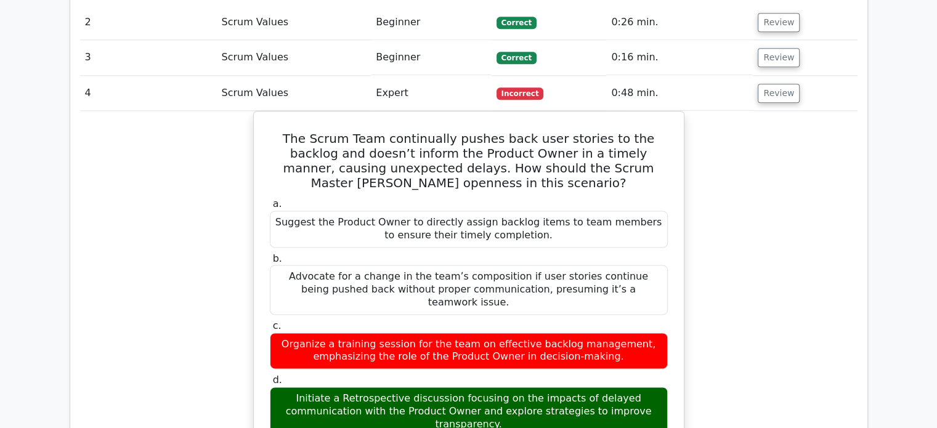 The image size is (937, 428). What do you see at coordinates (149, 22) in the screenshot?
I see `td: 2` at bounding box center [149, 22].